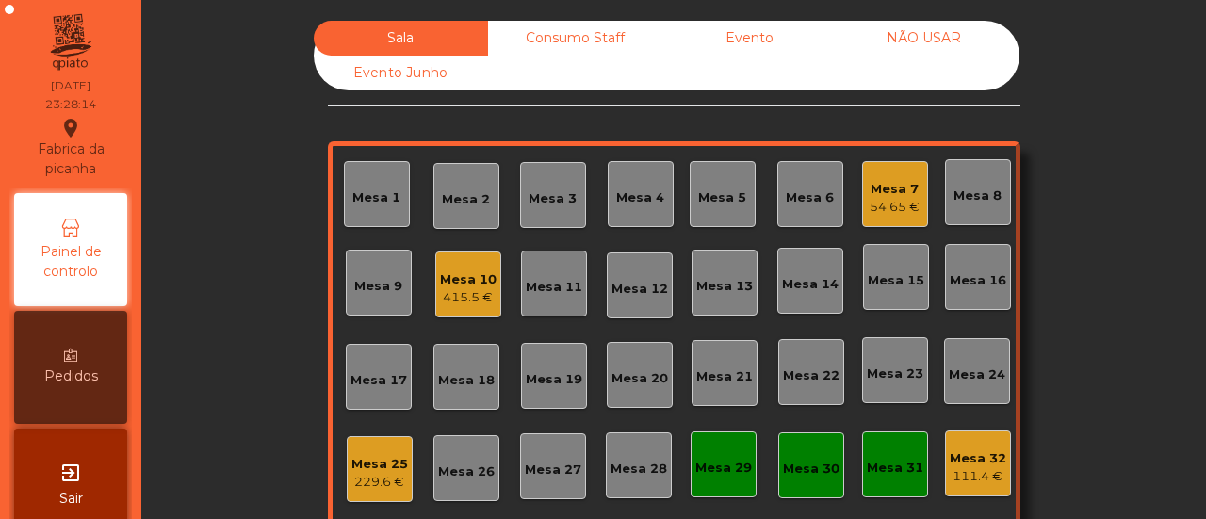  What do you see at coordinates (465, 200) in the screenshot?
I see `div: Mesa 2` at bounding box center [465, 200].